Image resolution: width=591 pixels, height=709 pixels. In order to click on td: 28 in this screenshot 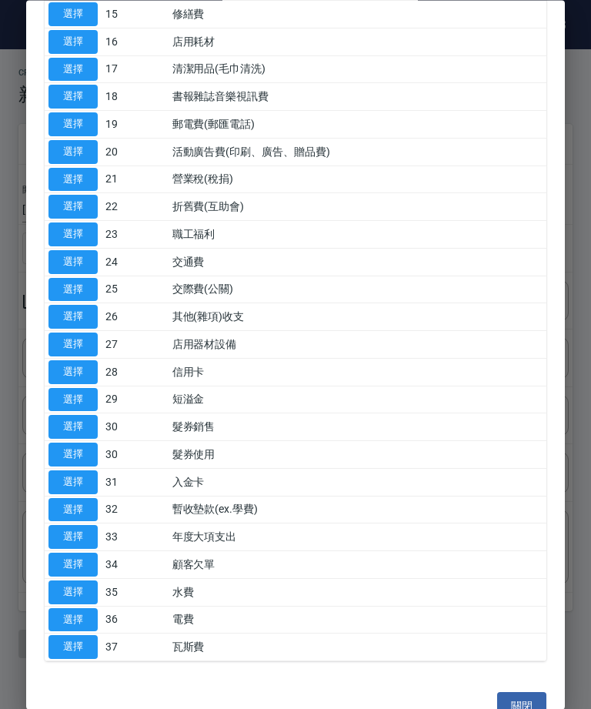, I will do `click(135, 373)`.